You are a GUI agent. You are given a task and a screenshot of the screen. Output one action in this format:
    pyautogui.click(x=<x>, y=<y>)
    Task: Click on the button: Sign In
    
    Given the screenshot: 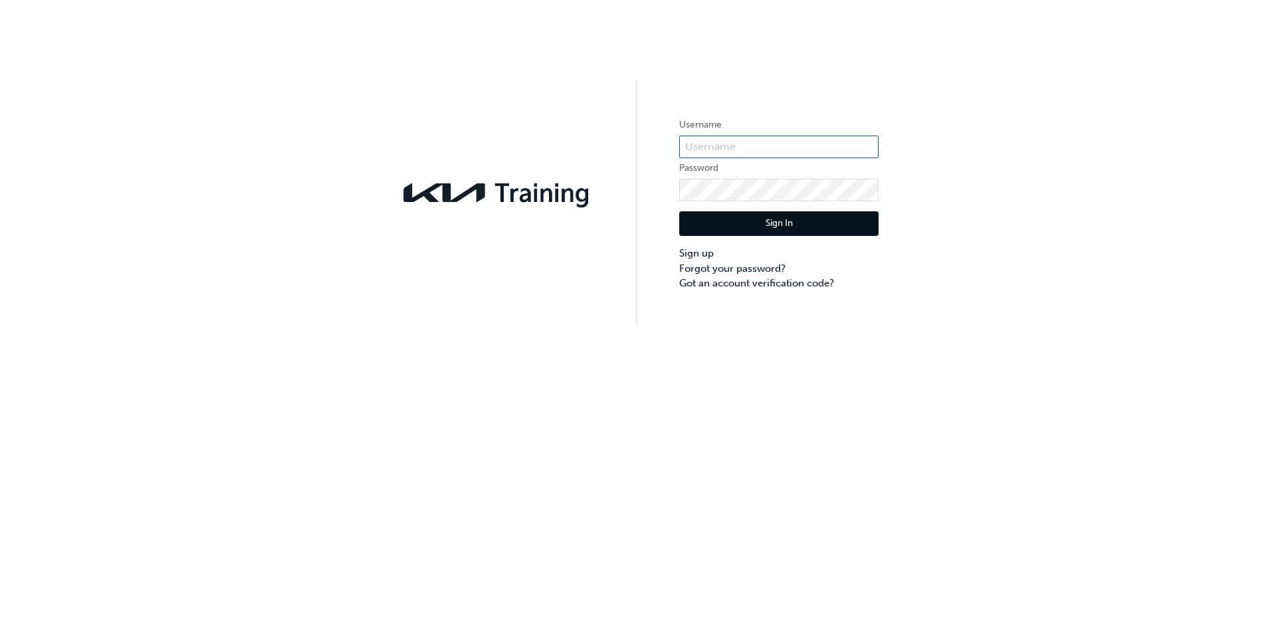 What is the action you would take?
    pyautogui.click(x=779, y=224)
    